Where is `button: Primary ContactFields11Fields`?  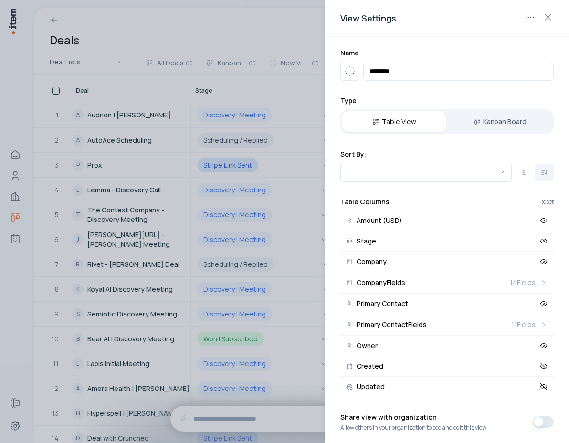
button: Primary ContactFields11Fields is located at coordinates (447, 325).